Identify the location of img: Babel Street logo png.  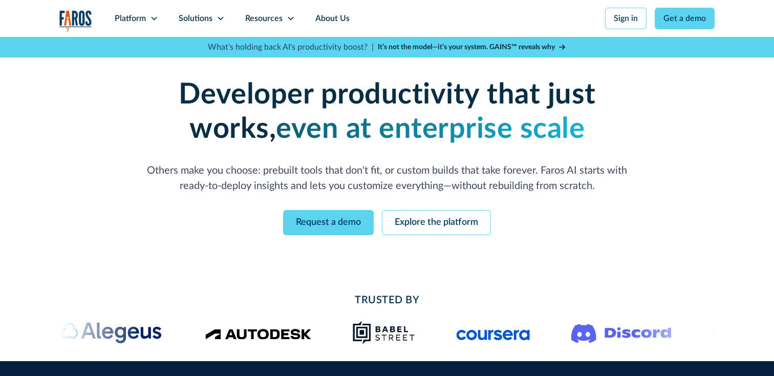
(384, 332).